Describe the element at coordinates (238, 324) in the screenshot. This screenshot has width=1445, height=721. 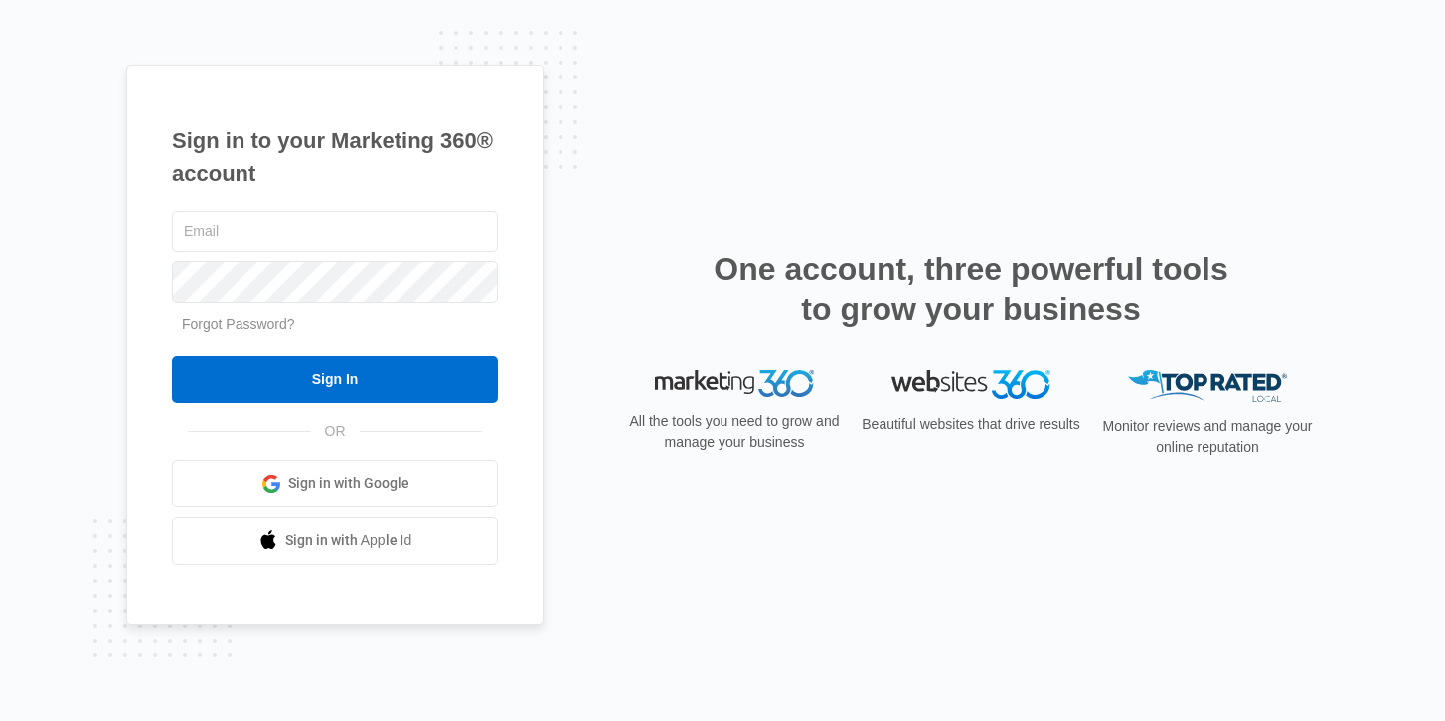
I see `a: Forgot Password?` at that location.